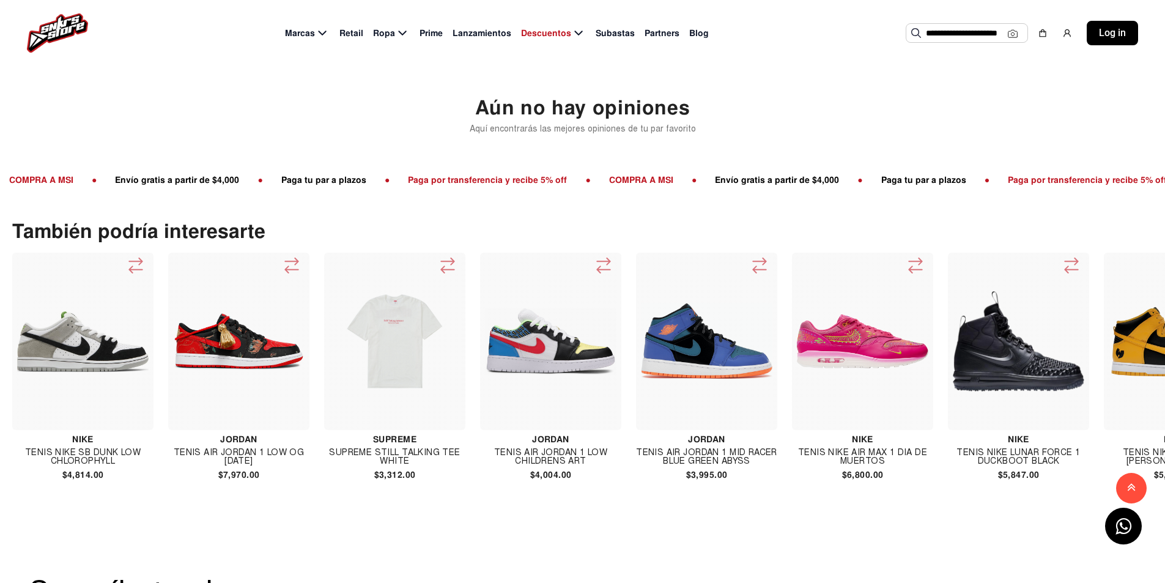 The image size is (1165, 583). Describe the element at coordinates (628, 180) in the screenshot. I see `span: COMPRA A MSI` at that location.